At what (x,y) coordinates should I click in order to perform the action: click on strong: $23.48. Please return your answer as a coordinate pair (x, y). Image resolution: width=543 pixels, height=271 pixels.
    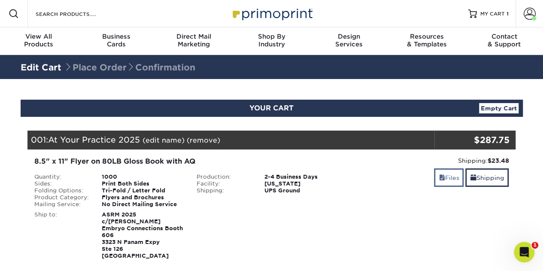
    Looking at the image, I should click on (498, 161).